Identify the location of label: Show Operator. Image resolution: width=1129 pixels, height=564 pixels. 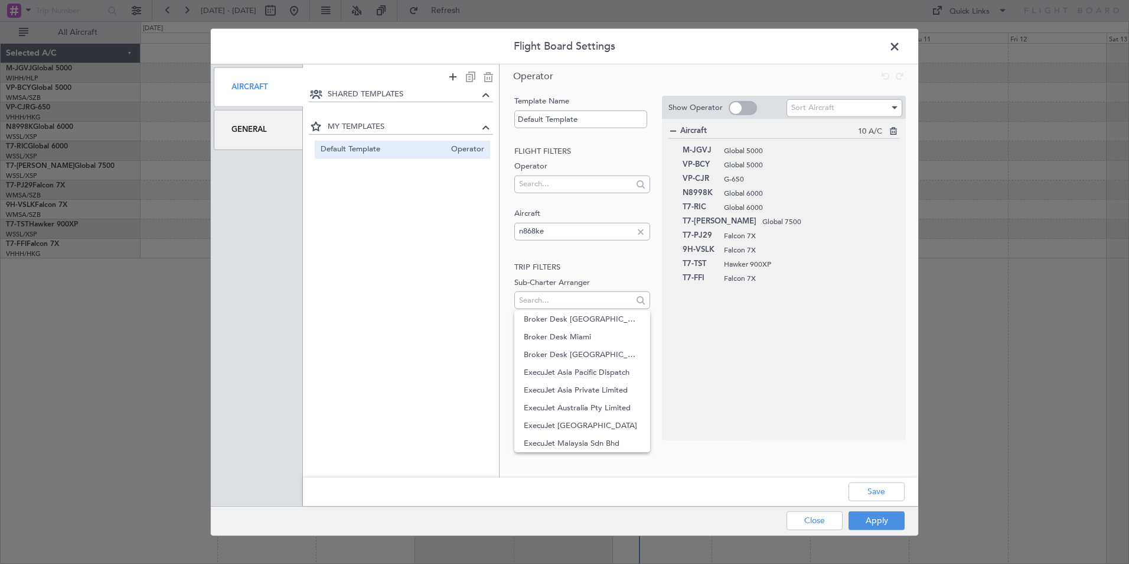
(696, 108).